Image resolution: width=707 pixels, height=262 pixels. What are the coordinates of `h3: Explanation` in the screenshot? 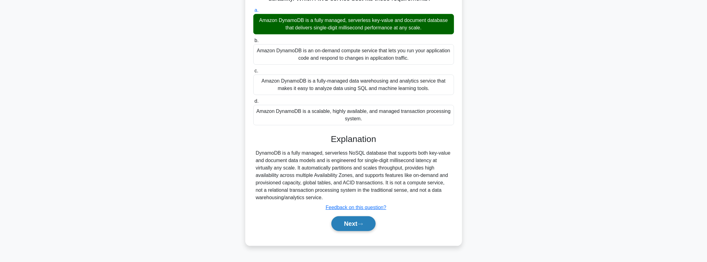 It's located at (353, 139).